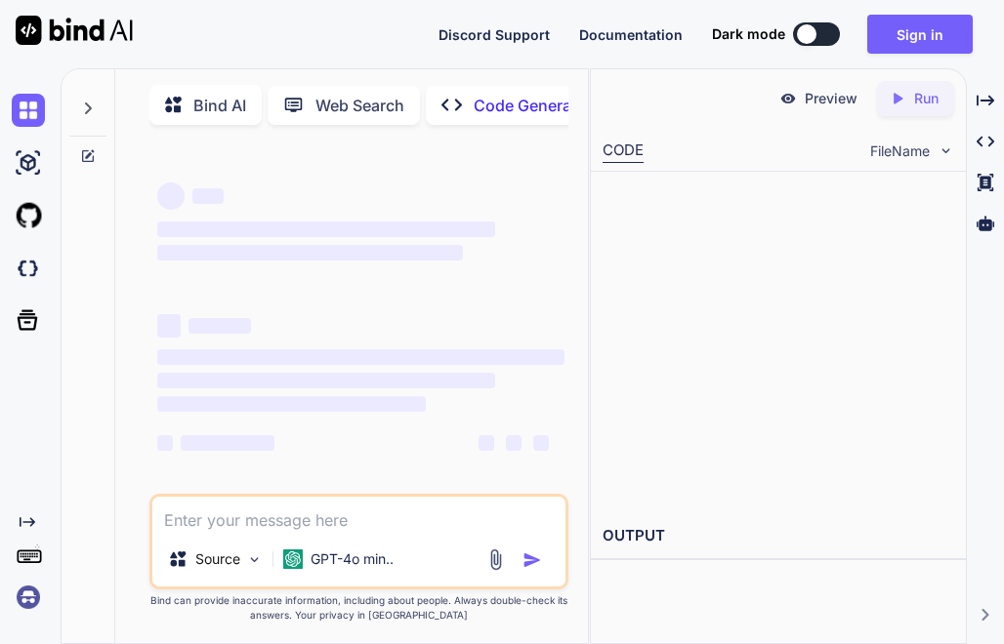  I want to click on p: Preview, so click(831, 99).